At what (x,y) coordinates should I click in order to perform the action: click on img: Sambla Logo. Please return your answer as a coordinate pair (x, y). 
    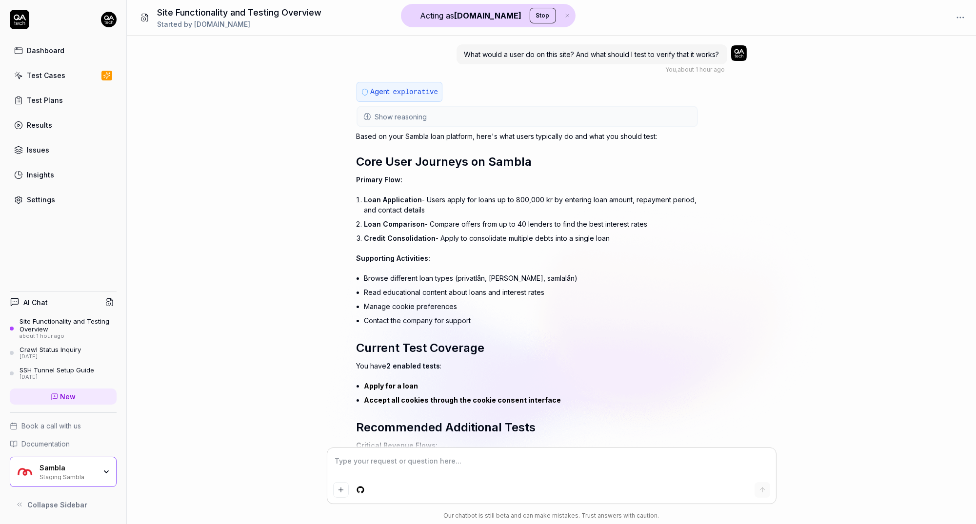
    Looking at the image, I should click on (25, 472).